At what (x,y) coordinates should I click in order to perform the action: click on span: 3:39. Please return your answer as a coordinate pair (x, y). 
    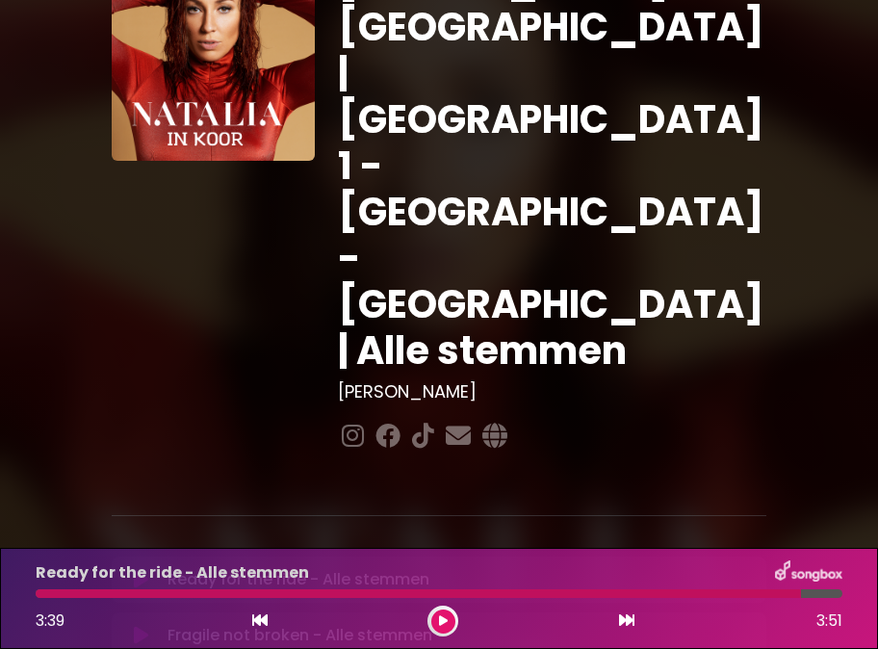
    Looking at the image, I should click on (50, 620).